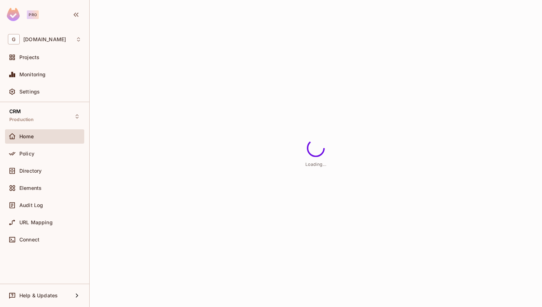 This screenshot has width=542, height=307. I want to click on span: Workspace: gameskraft.com, so click(44, 39).